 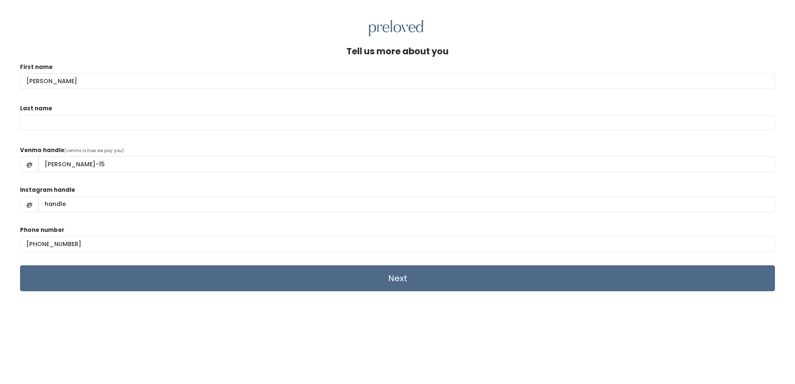 I want to click on label: Phone number, so click(x=42, y=230).